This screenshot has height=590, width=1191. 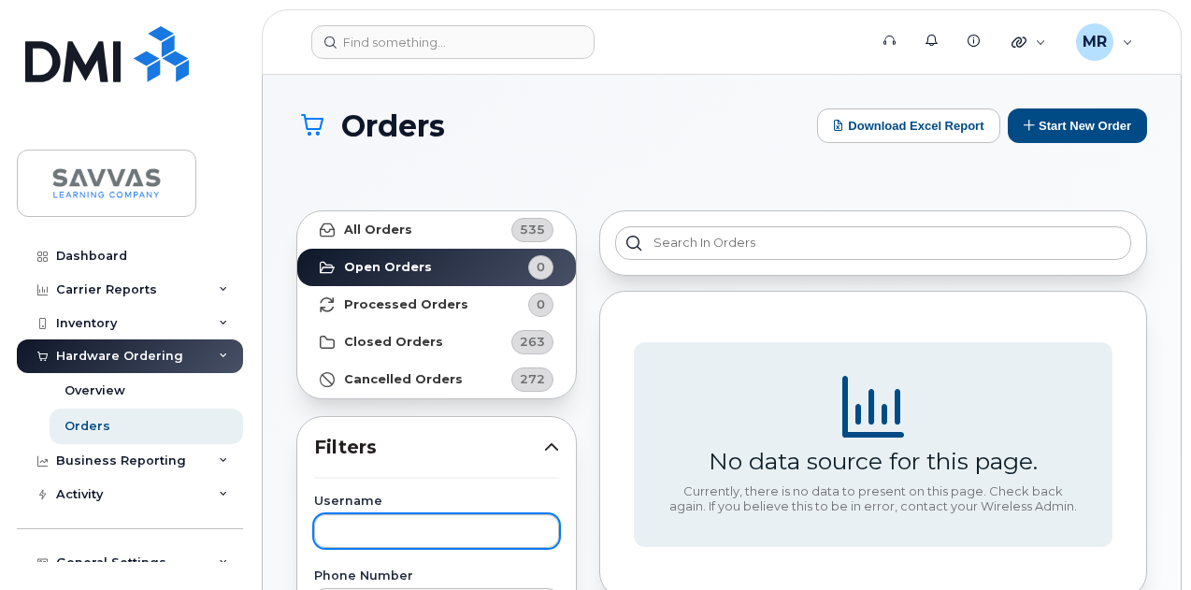 What do you see at coordinates (532, 378) in the screenshot?
I see `span: 272` at bounding box center [532, 378].